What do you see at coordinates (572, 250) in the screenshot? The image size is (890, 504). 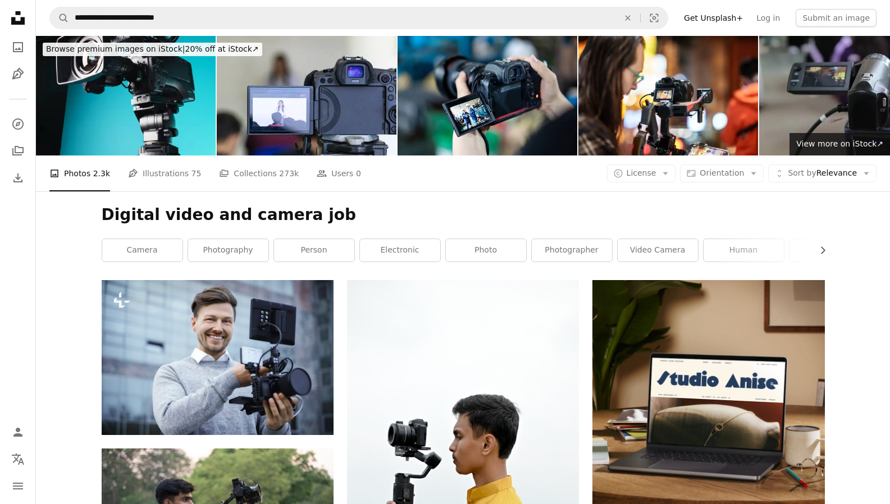 I see `a: photographer` at bounding box center [572, 250].